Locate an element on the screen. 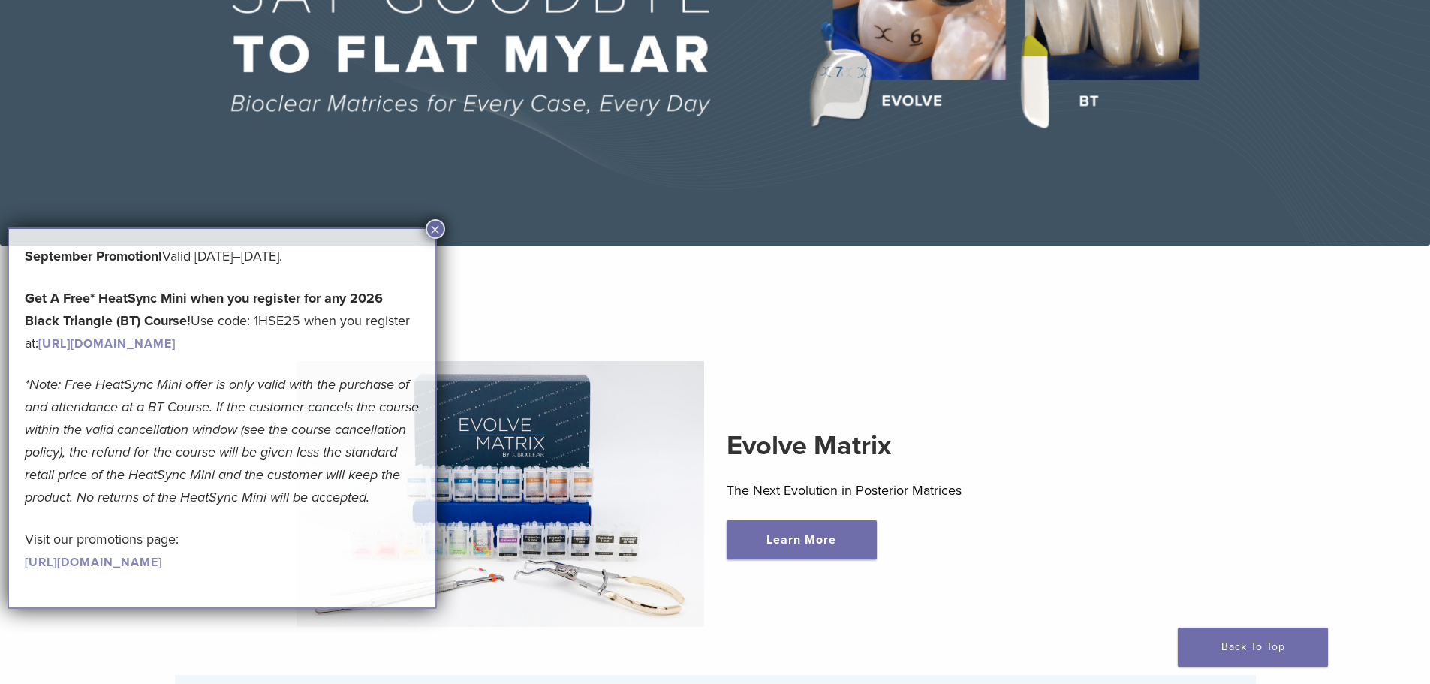  b: September Promotion! is located at coordinates (93, 256).